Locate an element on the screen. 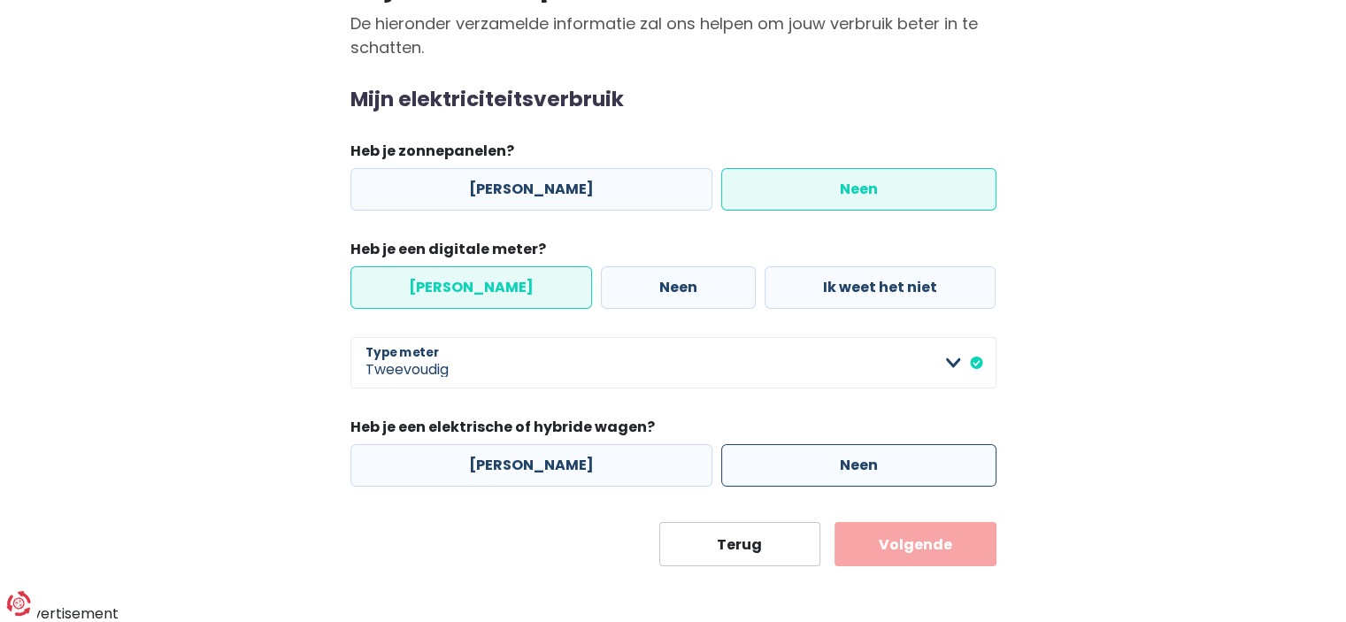  legend: Heb je een digitale meter? is located at coordinates (674, 252).